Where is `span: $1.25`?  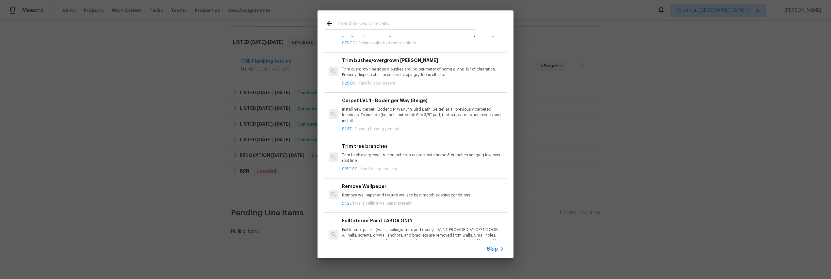 span: $1.25 is located at coordinates (347, 203).